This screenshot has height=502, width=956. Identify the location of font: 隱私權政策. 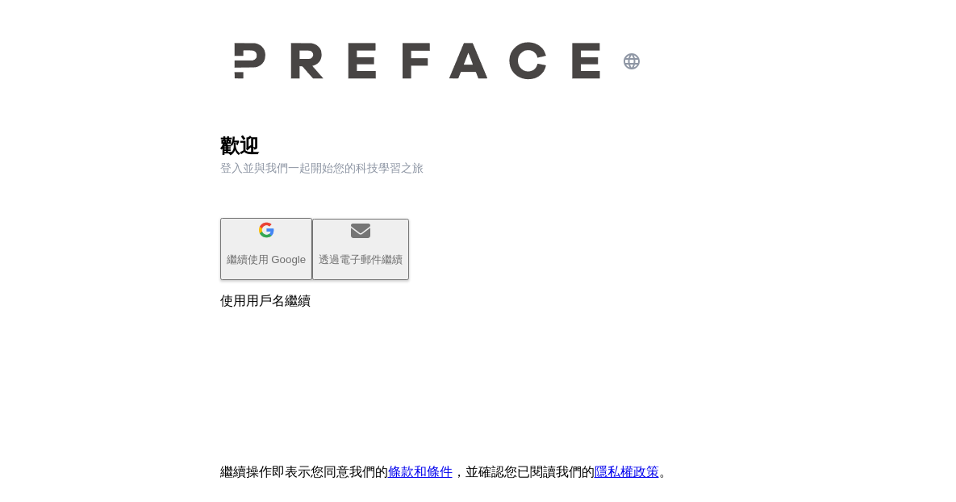
(627, 471).